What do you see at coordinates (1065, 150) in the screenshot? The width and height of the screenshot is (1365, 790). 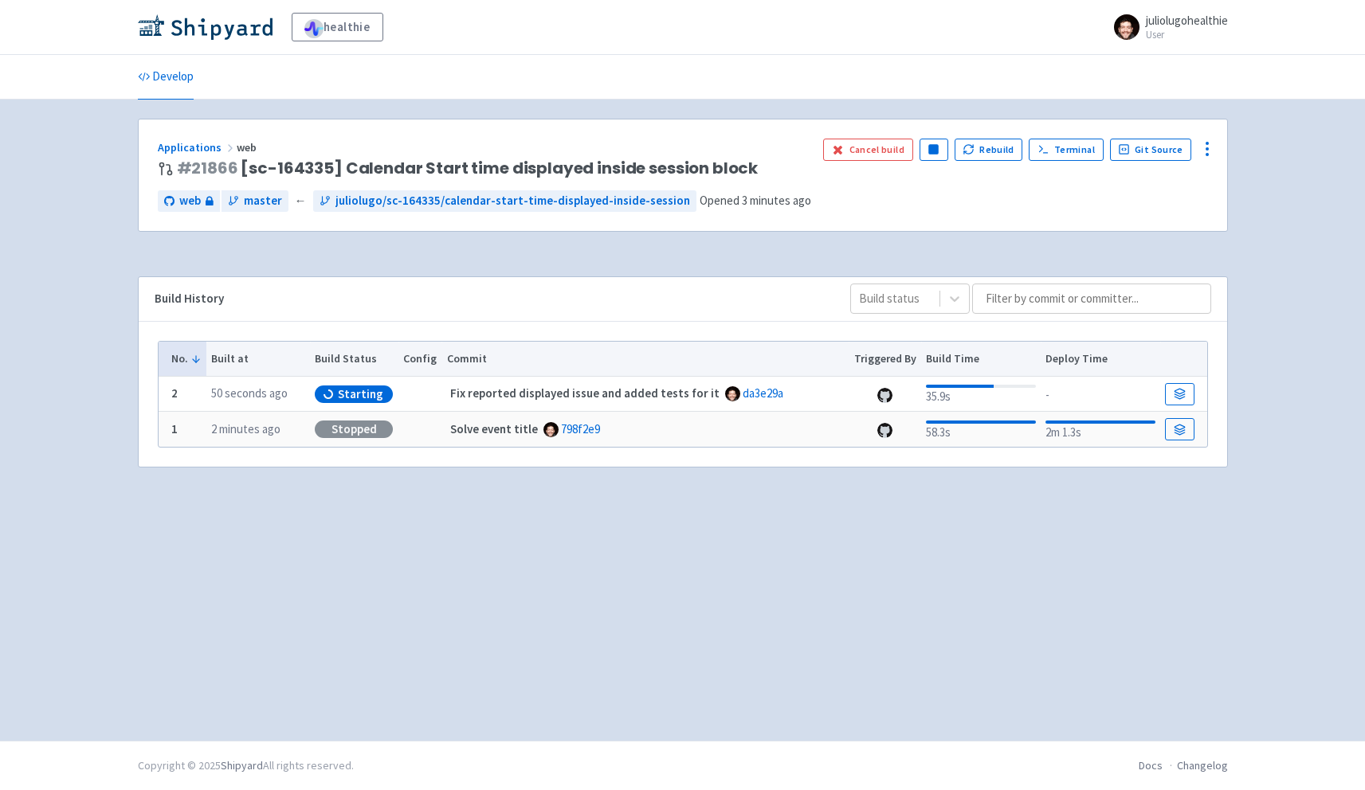 I see `a: Terminal` at bounding box center [1065, 150].